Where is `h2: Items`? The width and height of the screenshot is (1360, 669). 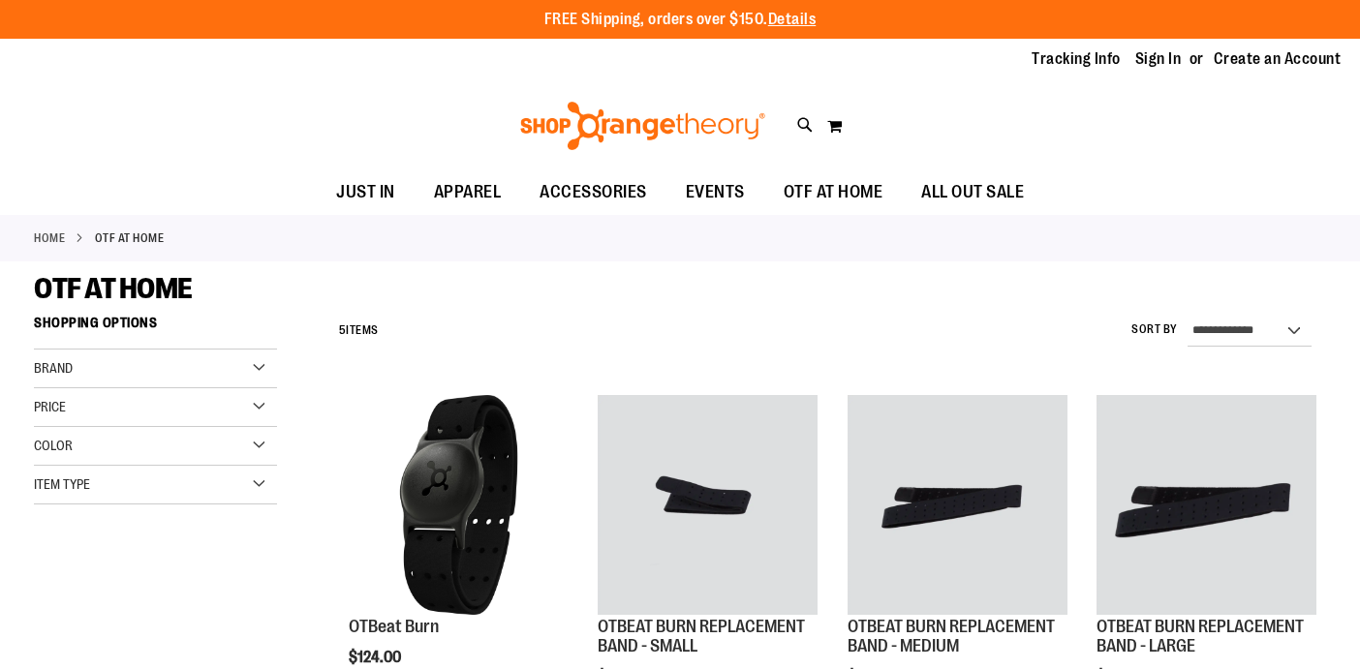 h2: Items is located at coordinates (358, 330).